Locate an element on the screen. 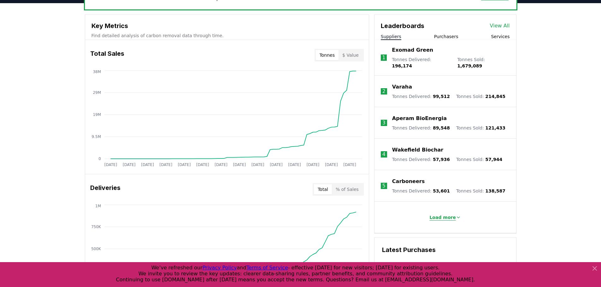 The image size is (601, 287). tspan: 750K is located at coordinates (96, 227).